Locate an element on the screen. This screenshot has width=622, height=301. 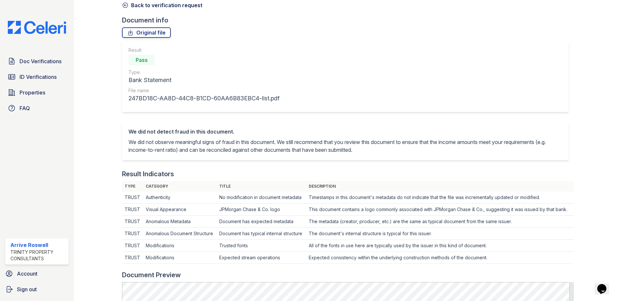
a: Account is located at coordinates (37, 273).